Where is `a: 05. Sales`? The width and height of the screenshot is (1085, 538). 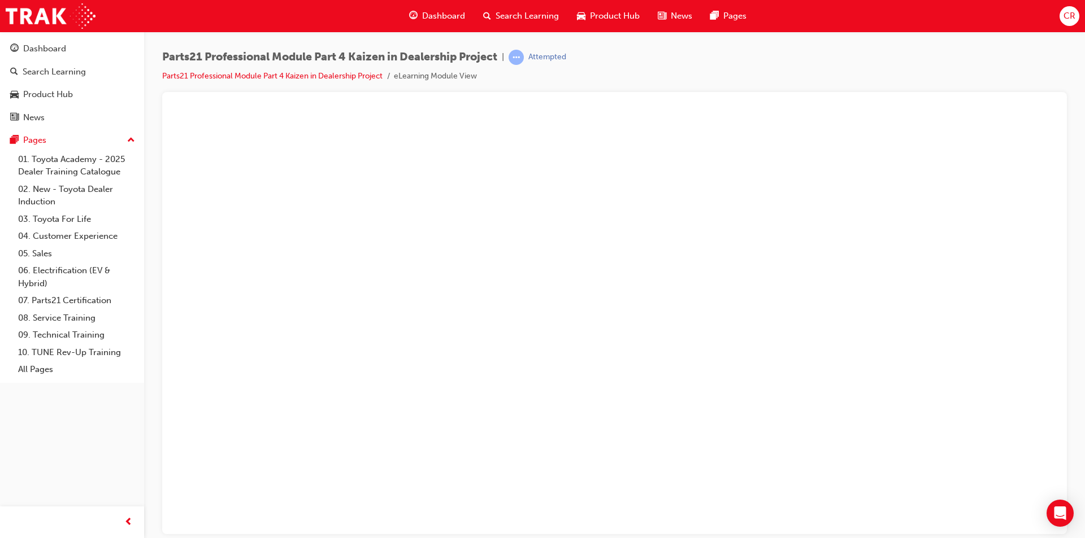
a: 05. Sales is located at coordinates (76, 254).